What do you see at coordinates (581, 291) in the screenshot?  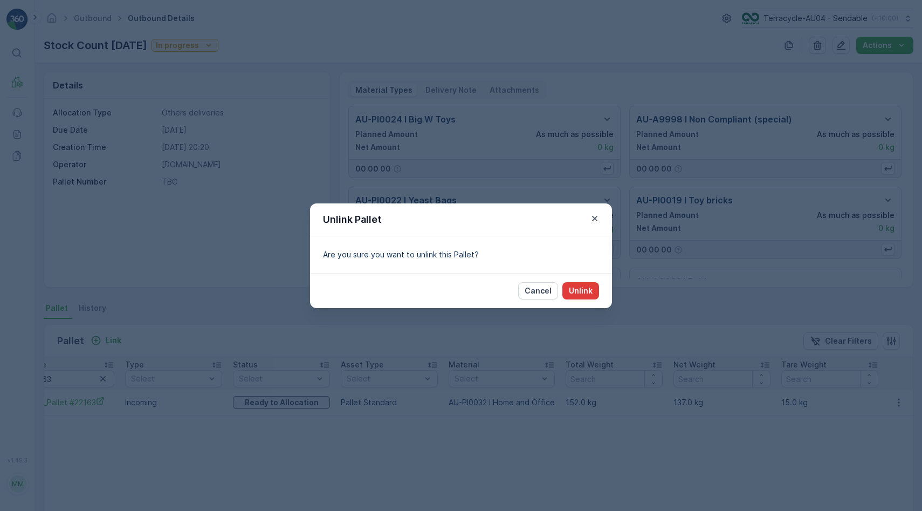 I see `button: Unlink` at bounding box center [581, 291].